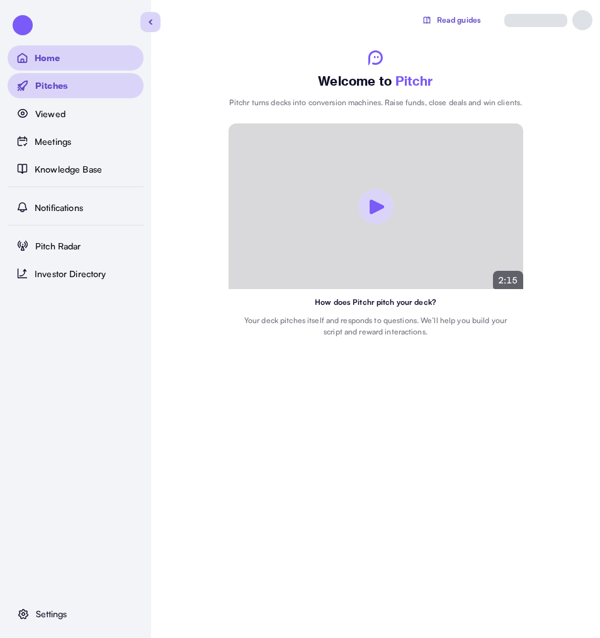 The image size is (600, 638). What do you see at coordinates (76, 141) in the screenshot?
I see `a: MeetingsMeetings` at bounding box center [76, 141].